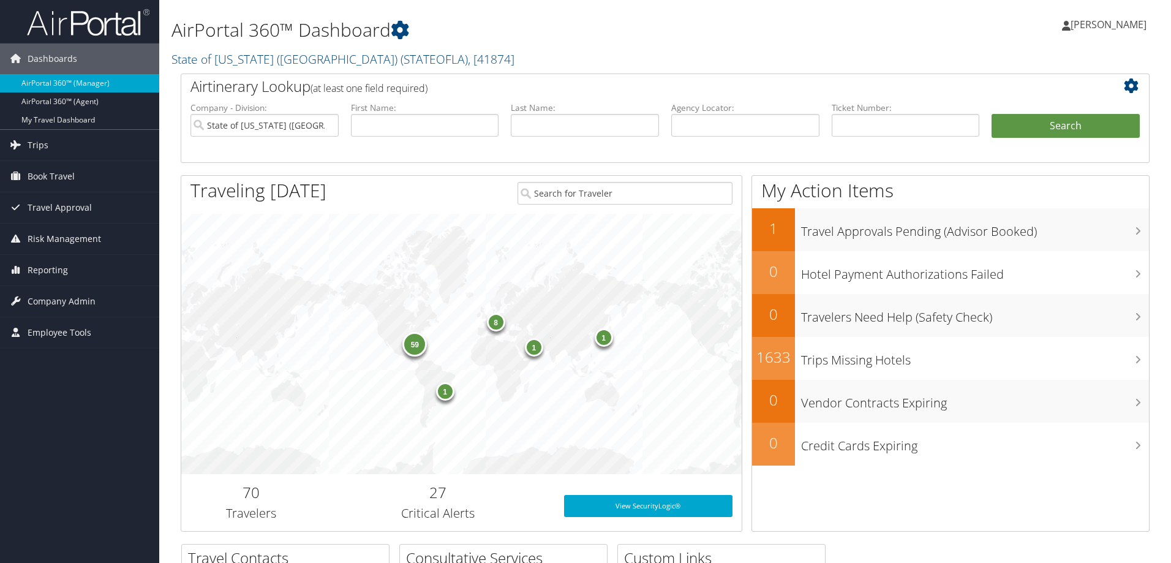 The height and width of the screenshot is (563, 1171). What do you see at coordinates (950, 272) in the screenshot?
I see `a: 0Hotel Payment Authorizations Failed` at bounding box center [950, 272].